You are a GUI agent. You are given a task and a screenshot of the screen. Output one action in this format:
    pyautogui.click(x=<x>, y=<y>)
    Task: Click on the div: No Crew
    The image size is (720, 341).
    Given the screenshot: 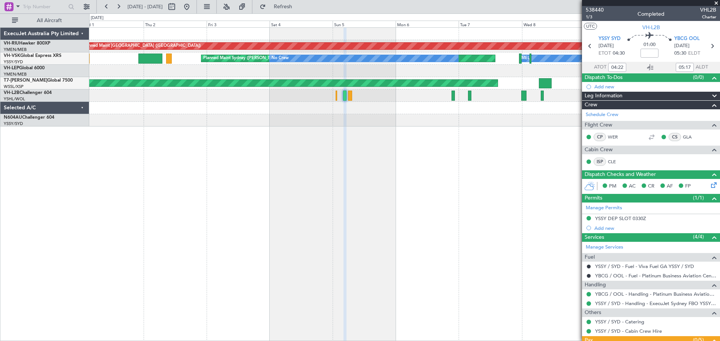 What is the action you would take?
    pyautogui.click(x=280, y=58)
    